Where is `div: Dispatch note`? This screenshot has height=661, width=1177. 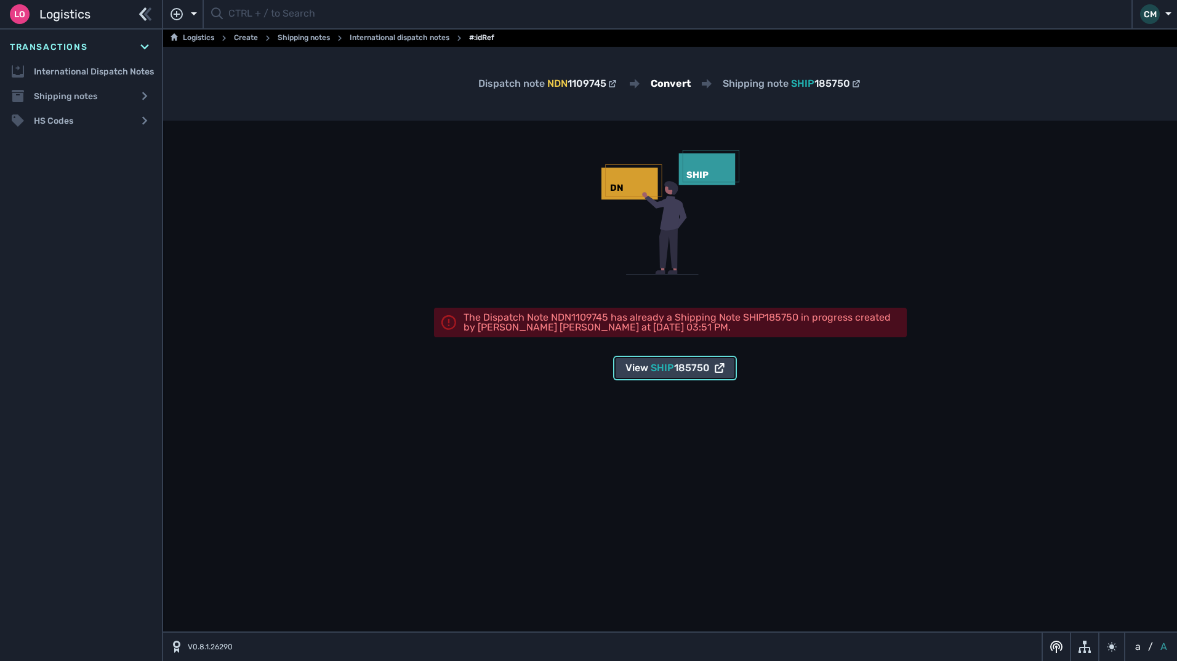 div: Dispatch note is located at coordinates (548, 84).